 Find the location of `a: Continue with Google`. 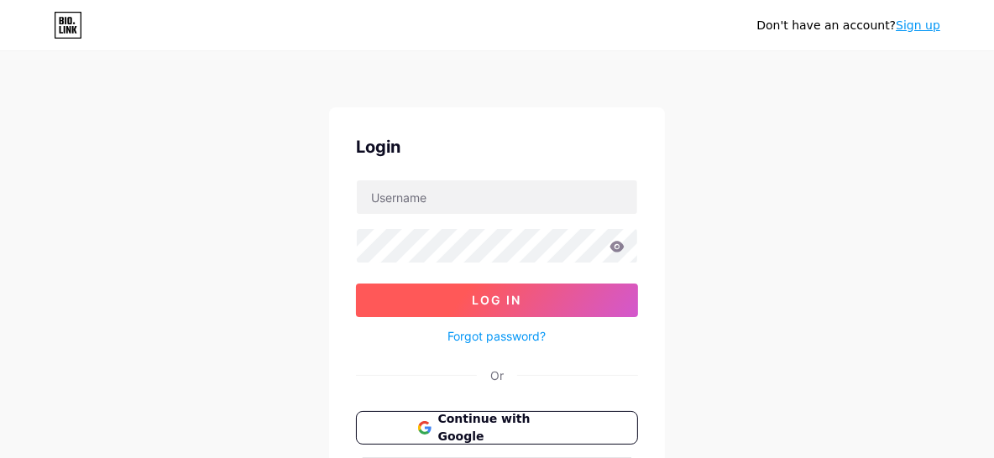

a: Continue with Google is located at coordinates (497, 428).